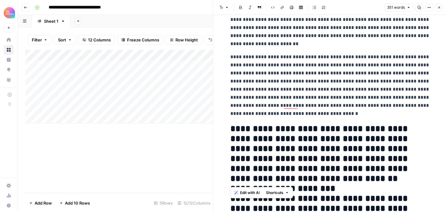 Image resolution: width=447 pixels, height=213 pixels. What do you see at coordinates (77, 203) in the screenshot?
I see `span: Add 10 Rows` at bounding box center [77, 203].